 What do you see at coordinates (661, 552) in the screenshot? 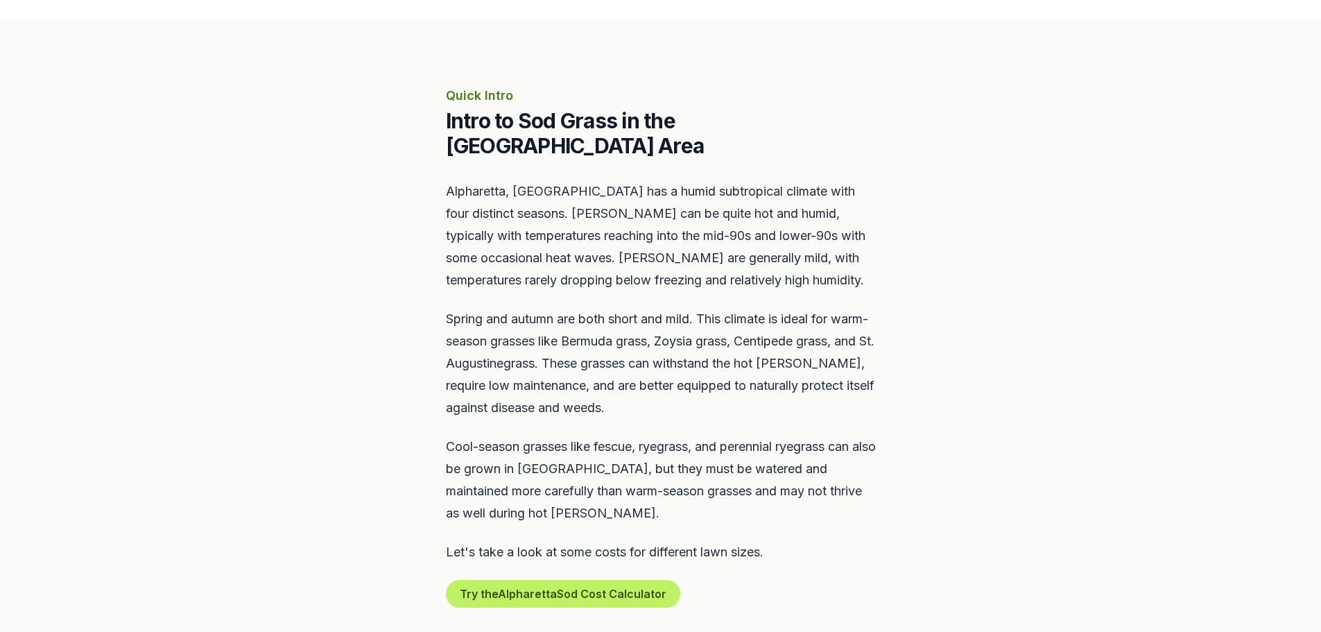
I see `p: Let's take a look at some costs for different lawn sizes.` at bounding box center [661, 552].